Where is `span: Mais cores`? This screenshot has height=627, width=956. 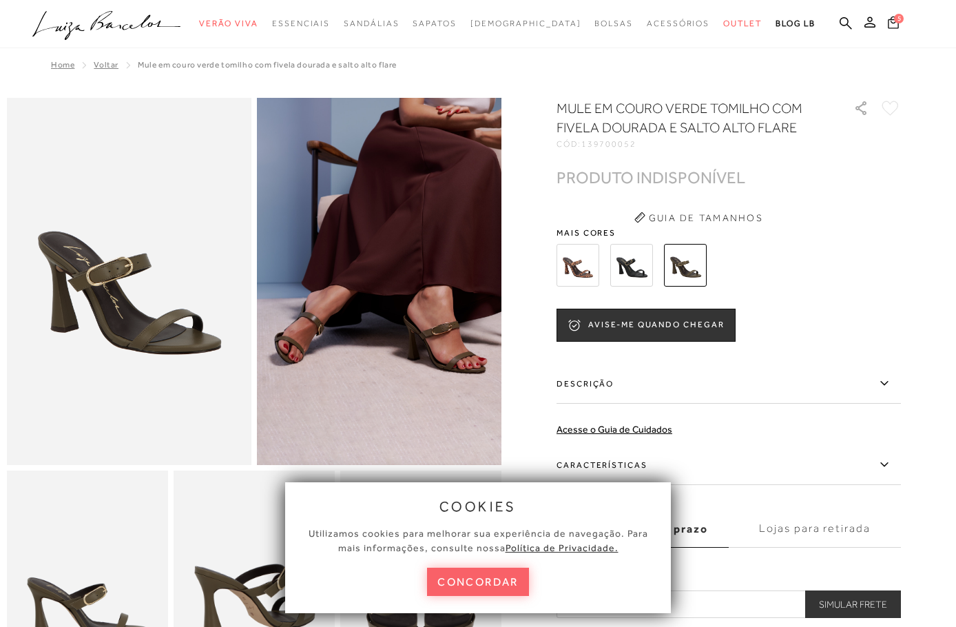 span: Mais cores is located at coordinates (729, 233).